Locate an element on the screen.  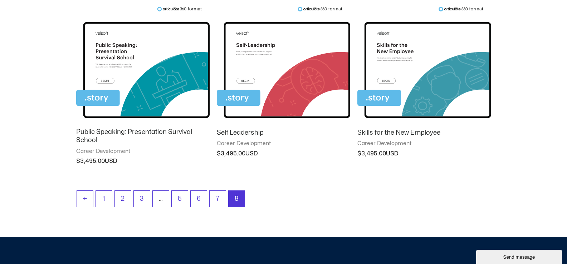
h2: Self Leadership is located at coordinates (283, 133).